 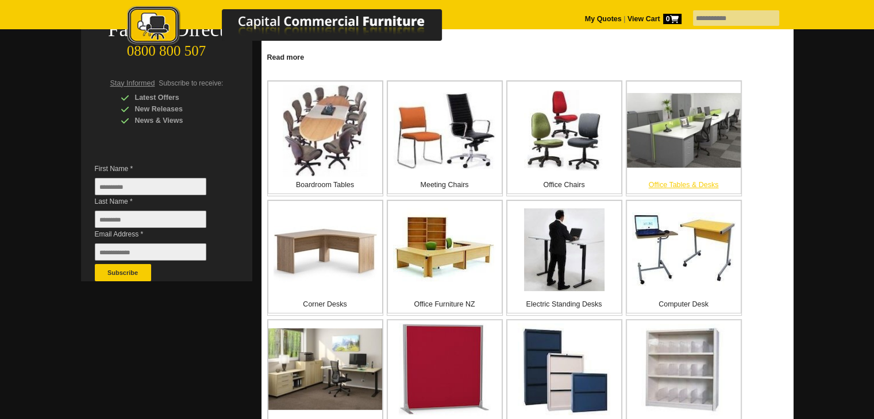 What do you see at coordinates (159, 169) in the screenshot?
I see `span: First Name *` at bounding box center [159, 169].